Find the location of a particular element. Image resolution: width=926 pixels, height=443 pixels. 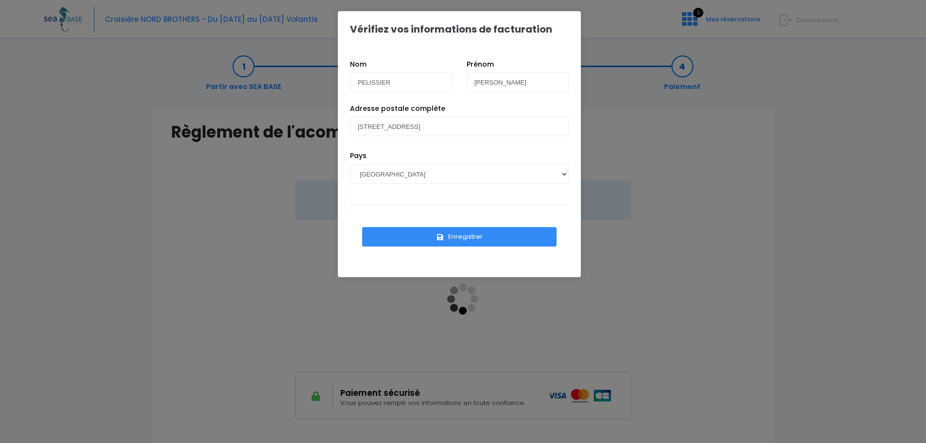

button: Enregistrer is located at coordinates (459, 237).